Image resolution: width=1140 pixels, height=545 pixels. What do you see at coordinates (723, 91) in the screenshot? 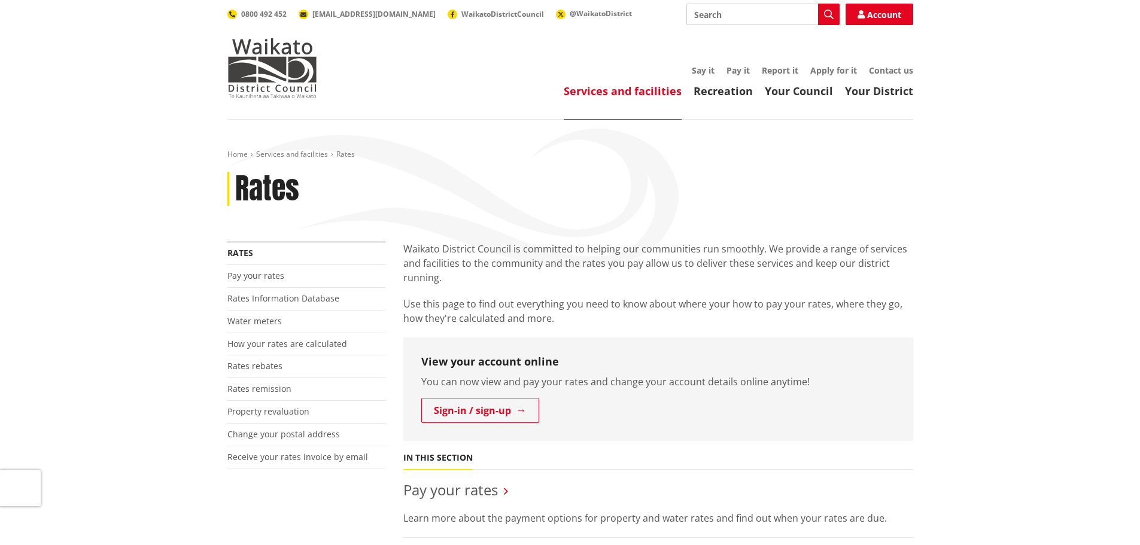
I see `a: Recreation` at bounding box center [723, 91].